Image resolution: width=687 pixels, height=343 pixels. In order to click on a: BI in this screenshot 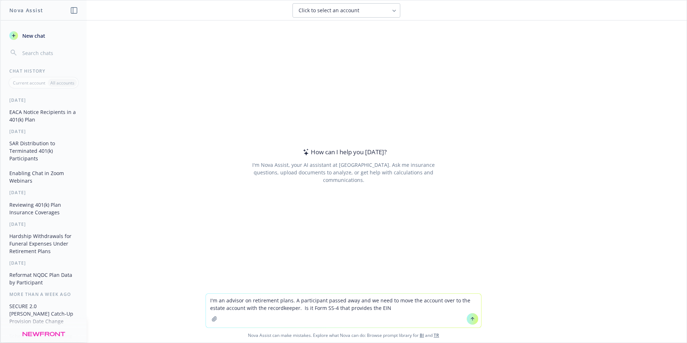, I will do `click(422, 335)`.